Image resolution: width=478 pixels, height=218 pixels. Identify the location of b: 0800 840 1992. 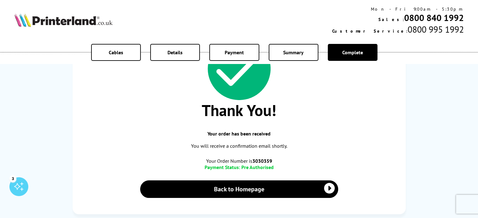
(434, 18).